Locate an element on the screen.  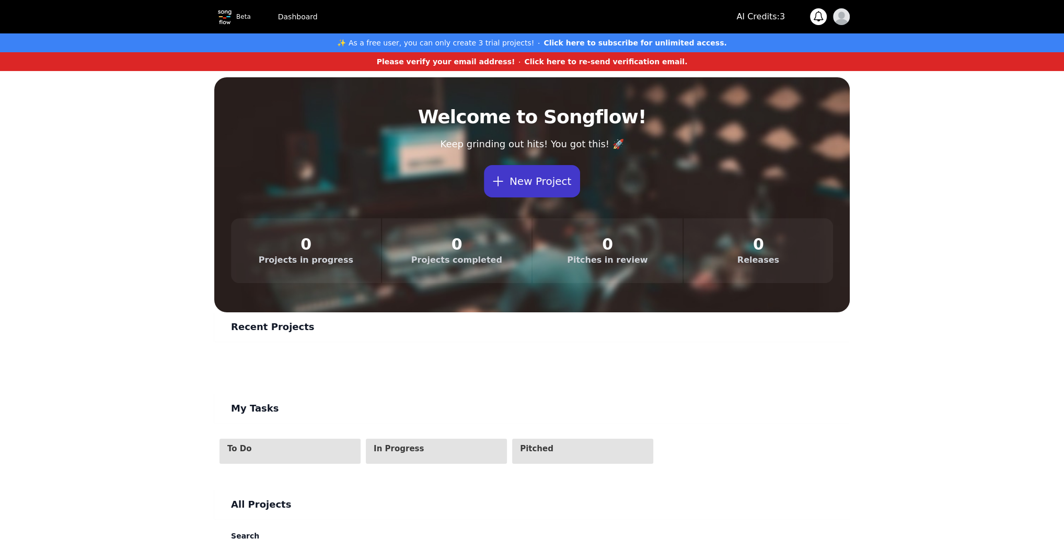
strong: Click here to subscribe for unlimited access. is located at coordinates (635, 43).